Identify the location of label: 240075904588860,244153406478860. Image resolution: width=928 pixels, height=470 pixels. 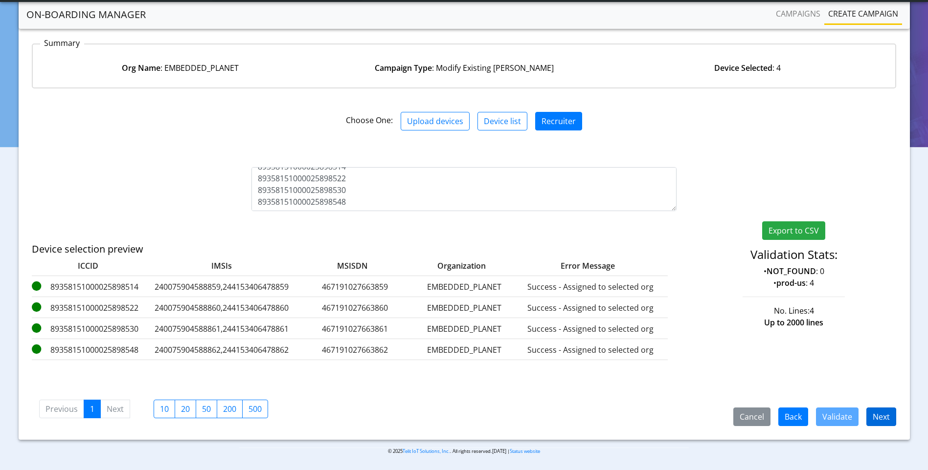
(222, 308).